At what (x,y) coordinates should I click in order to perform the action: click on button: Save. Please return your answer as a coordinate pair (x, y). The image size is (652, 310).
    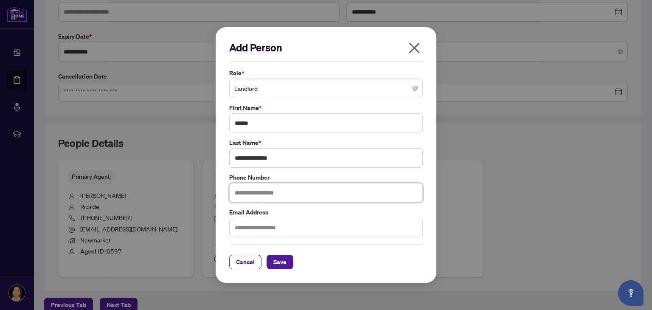
    Looking at the image, I should click on (280, 262).